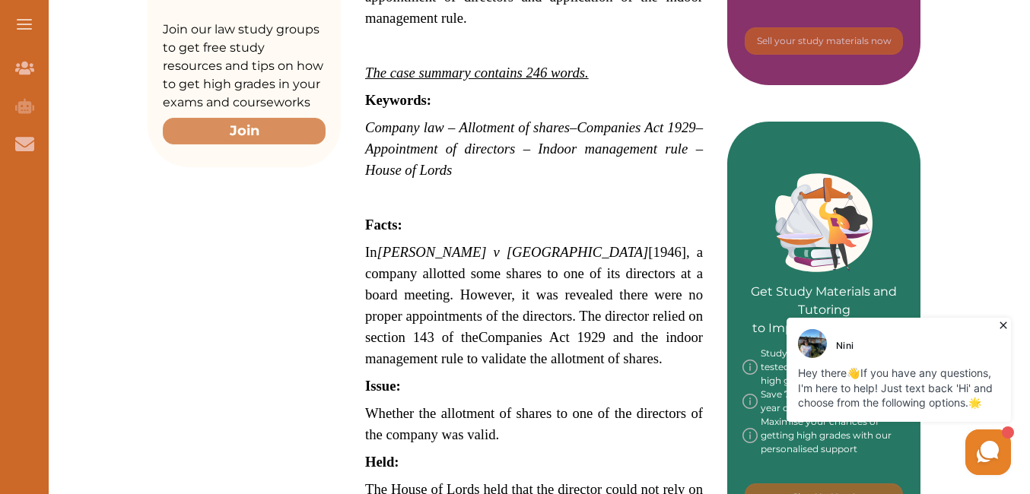 This screenshot has height=494, width=1030. I want to click on span: Held:, so click(382, 462).